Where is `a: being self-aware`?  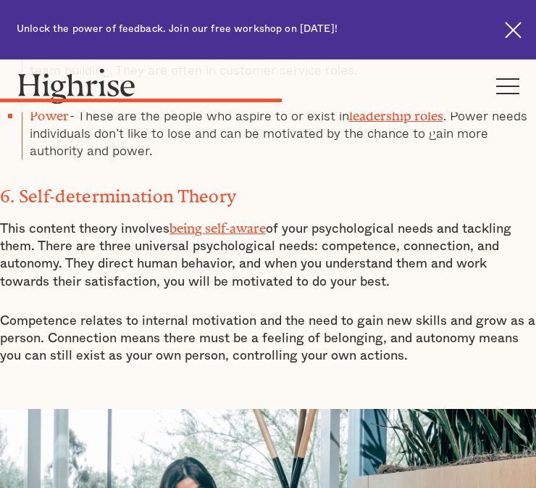 a: being self-aware is located at coordinates (217, 225).